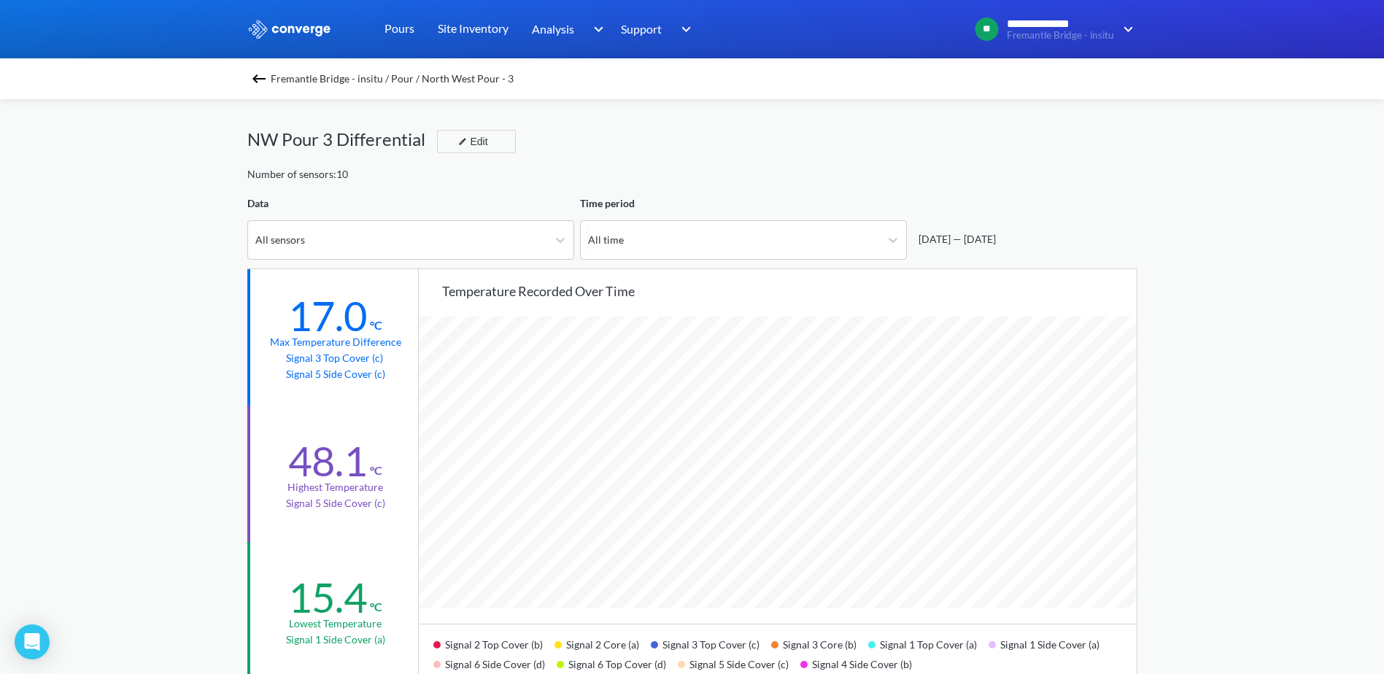 Image resolution: width=1384 pixels, height=674 pixels. I want to click on div: Signal 2 Top Cover (b), so click(494, 643).